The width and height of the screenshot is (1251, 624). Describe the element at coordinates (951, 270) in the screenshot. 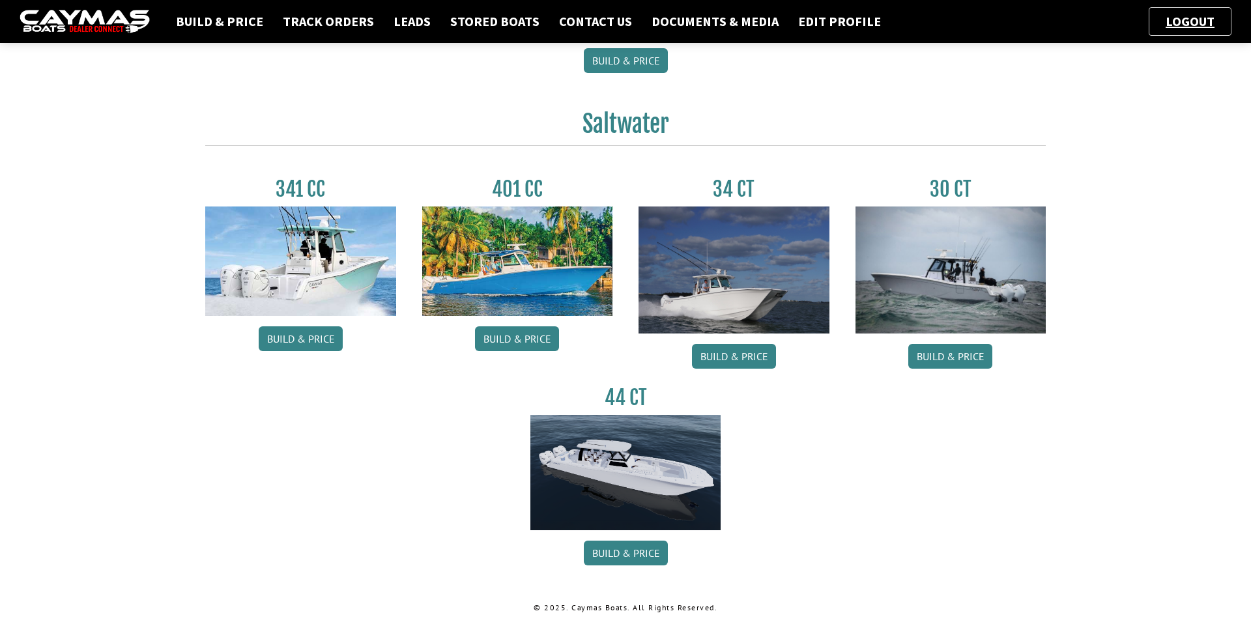

I see `img: 30_CT_photo_shoot_for_caymas_connect.jpg` at that location.